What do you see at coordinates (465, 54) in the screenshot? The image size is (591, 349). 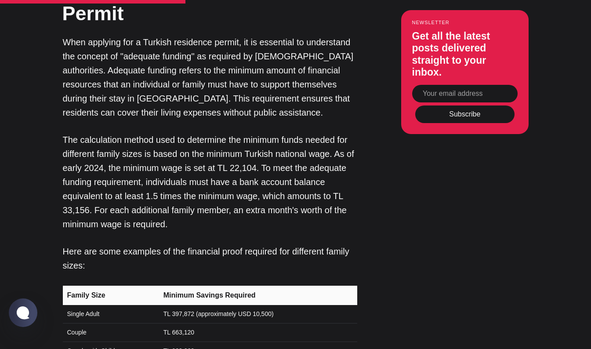 I see `h3: Get all the latest posts delivered straight to your inbox.` at bounding box center [465, 54].